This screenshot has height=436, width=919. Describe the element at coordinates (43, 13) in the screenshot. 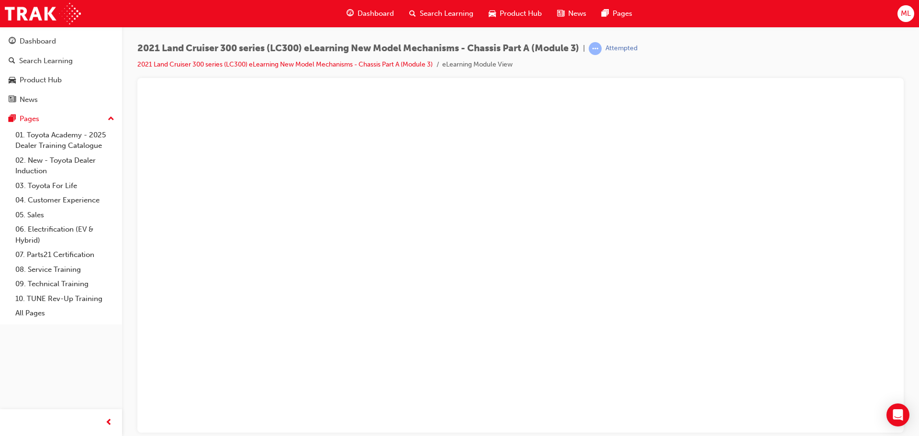

I see `img: Trak` at that location.